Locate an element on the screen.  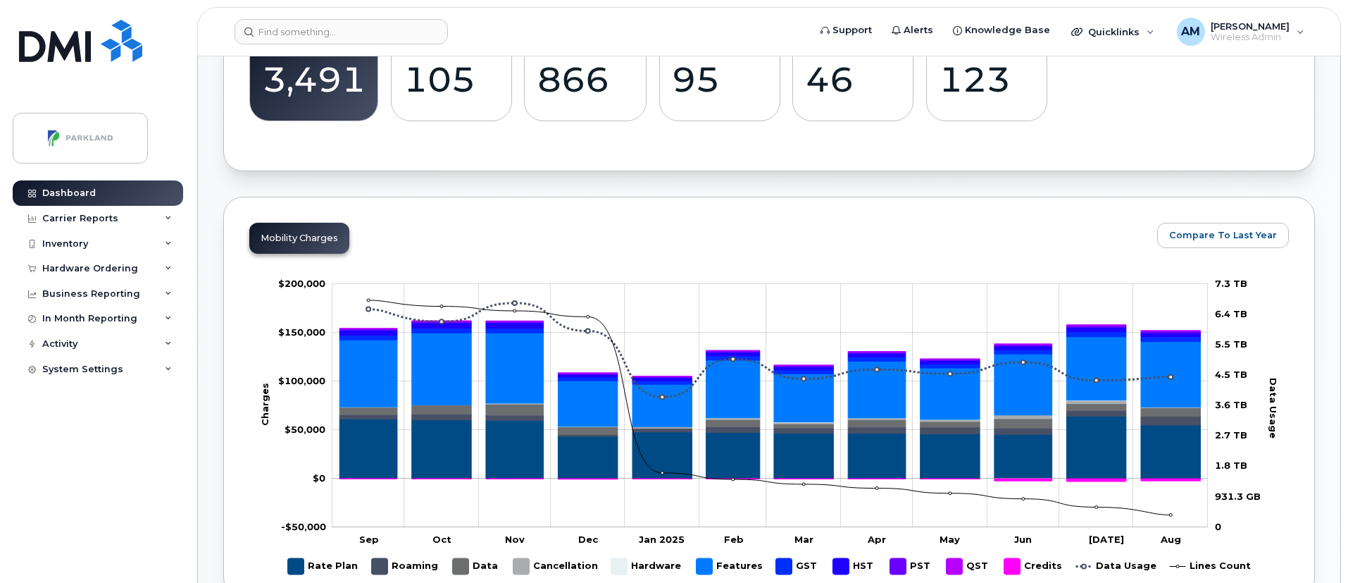
tspan: 1.8 TB is located at coordinates (1231, 465).